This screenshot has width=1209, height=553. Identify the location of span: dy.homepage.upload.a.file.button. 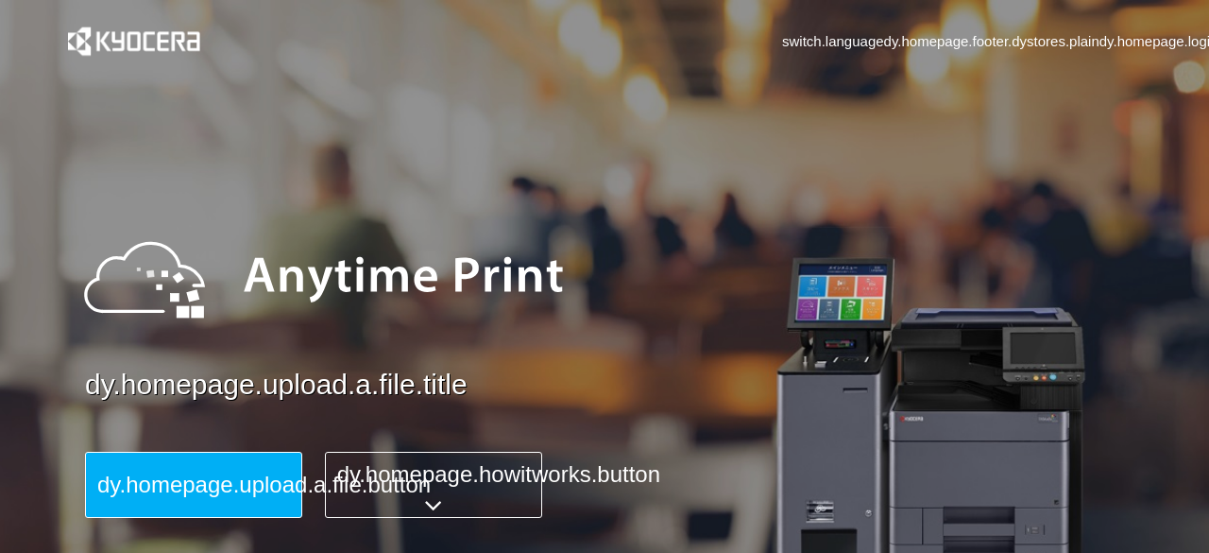
(264, 484).